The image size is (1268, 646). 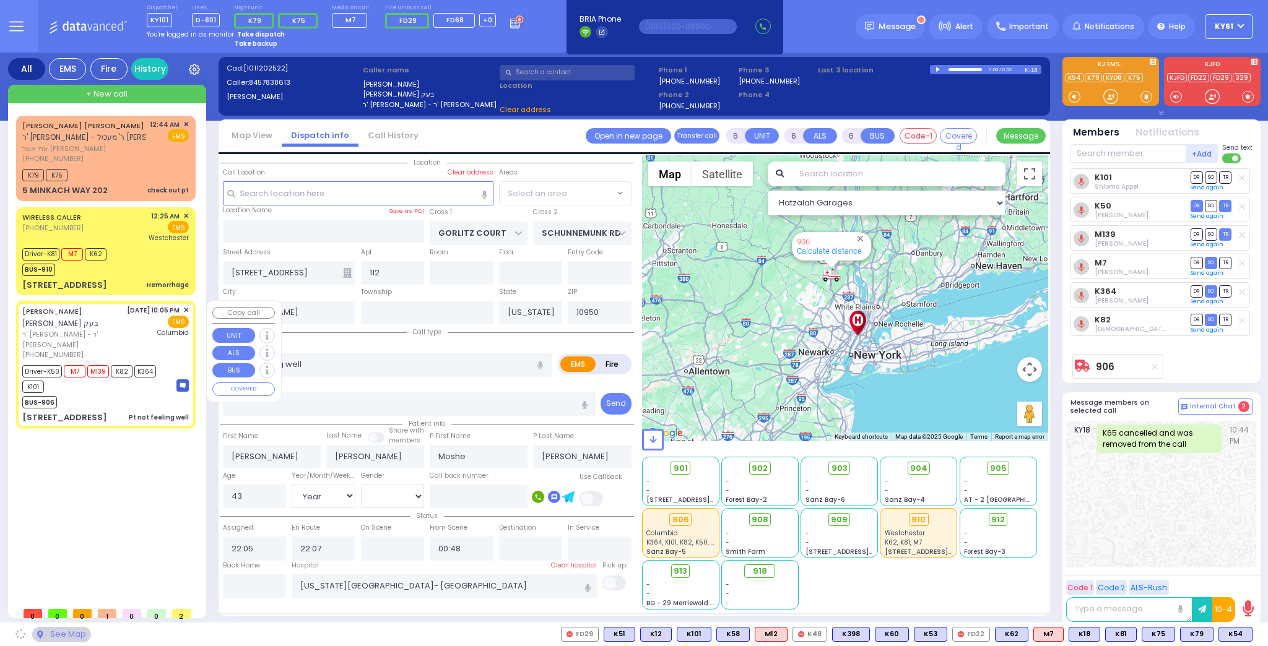 What do you see at coordinates (158, 417) in the screenshot?
I see `div: Pt not feeling well` at bounding box center [158, 417].